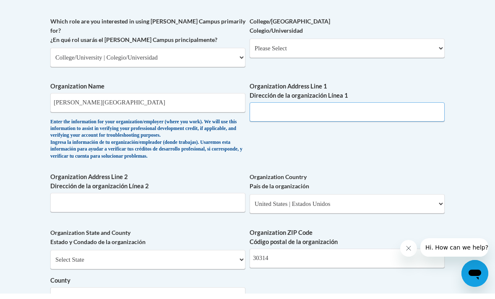 The width and height of the screenshot is (495, 299). Describe the element at coordinates (148, 145) in the screenshot. I see `div: Enter the information for your organization/employer (where you work). We will use this informati...` at that location.